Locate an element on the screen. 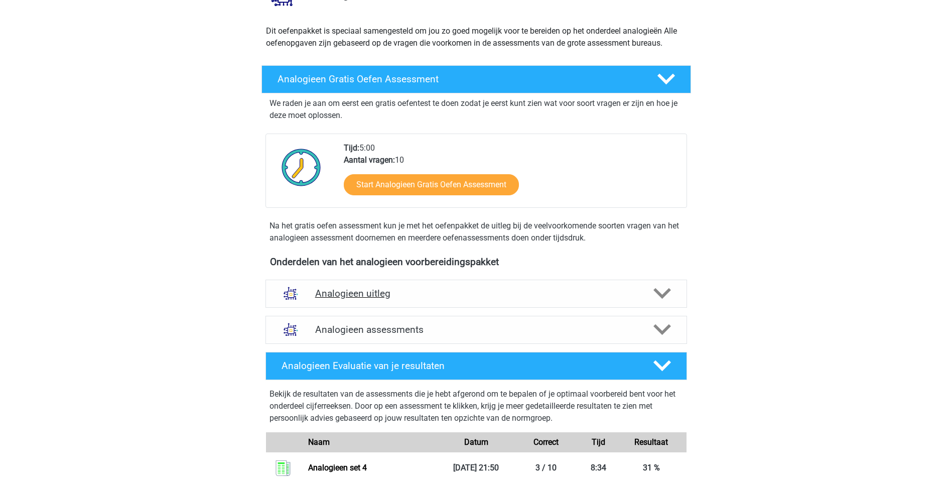  b: Tijd: is located at coordinates (351, 148).